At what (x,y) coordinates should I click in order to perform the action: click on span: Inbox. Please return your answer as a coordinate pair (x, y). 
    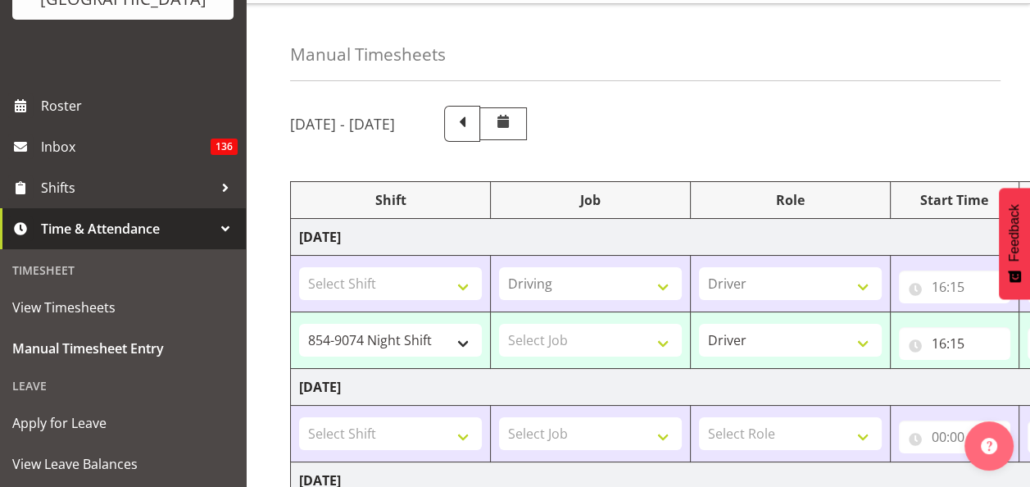
    Looking at the image, I should click on (125, 147).